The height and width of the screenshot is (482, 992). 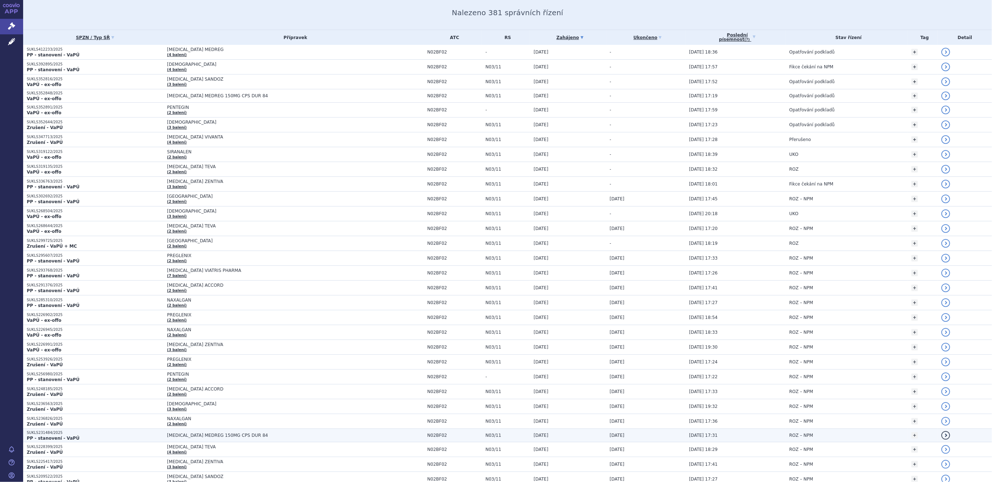 What do you see at coordinates (53, 187) in the screenshot?
I see `strong: PP - stanovení - VaPÚ` at bounding box center [53, 187].